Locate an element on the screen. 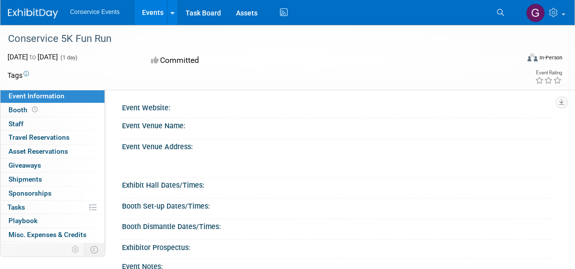 The image size is (575, 269). div: Conservice 5K Fun Run is located at coordinates (256, 39).